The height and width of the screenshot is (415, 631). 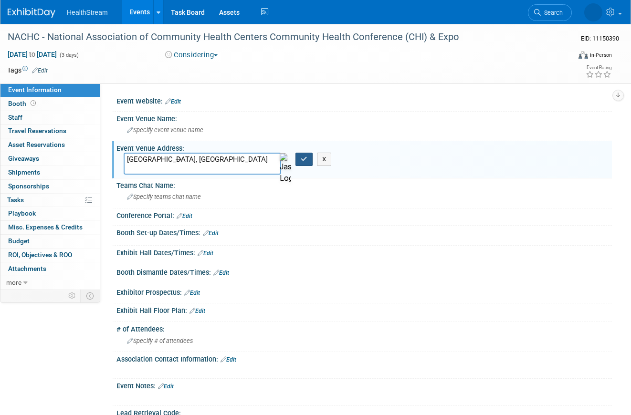 What do you see at coordinates (14, 282) in the screenshot?
I see `span: more` at bounding box center [14, 282].